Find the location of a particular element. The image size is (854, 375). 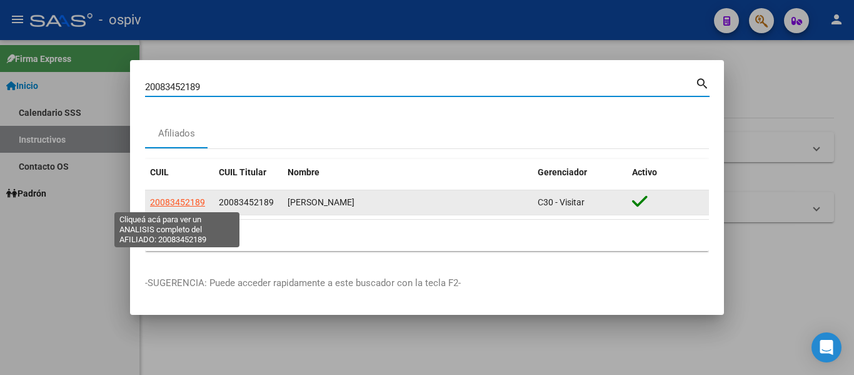

datatable-header-cell: Gerenciador is located at coordinates (580, 172).